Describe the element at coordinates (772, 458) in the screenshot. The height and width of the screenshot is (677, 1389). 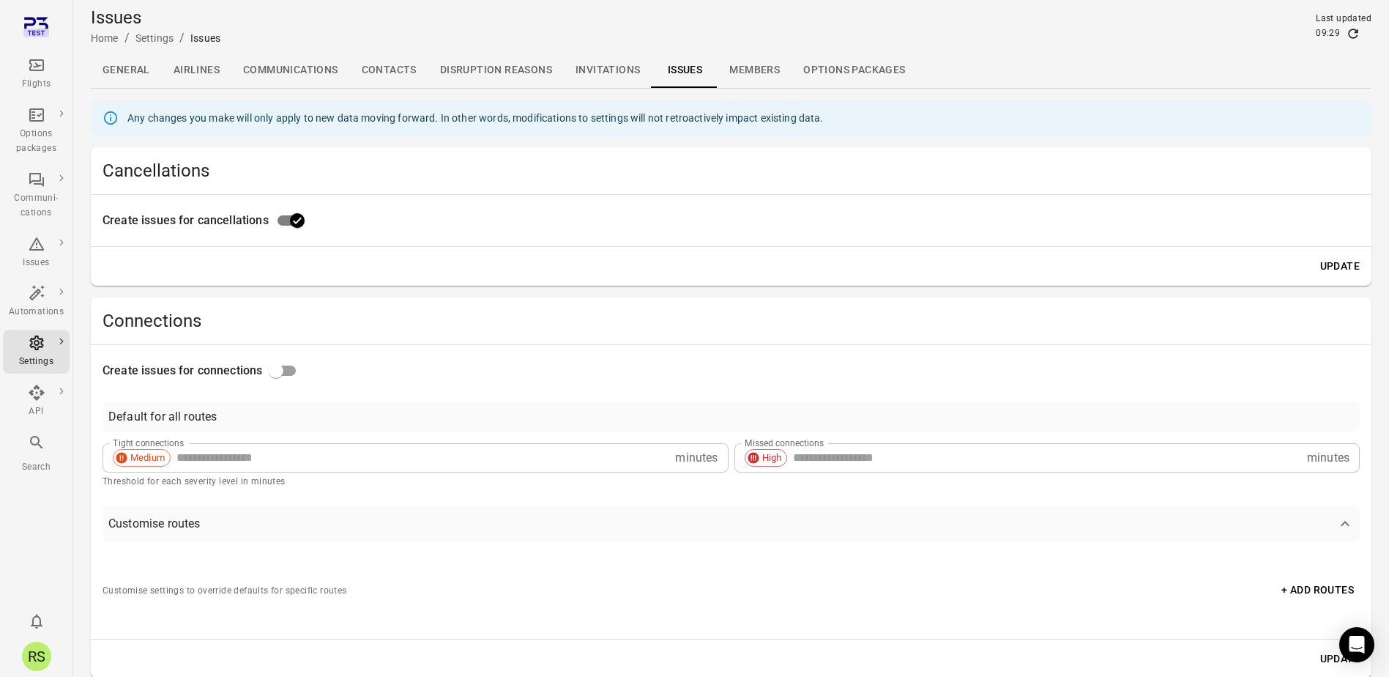
I see `span: High` at that location.